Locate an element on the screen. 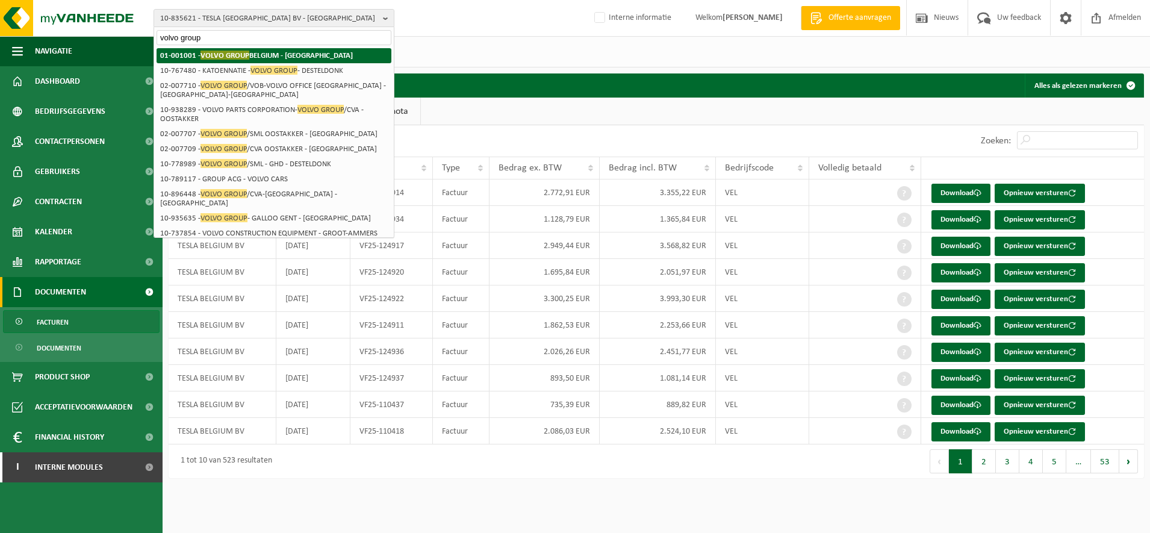  td: 2.524,10 EUR is located at coordinates (657, 431).